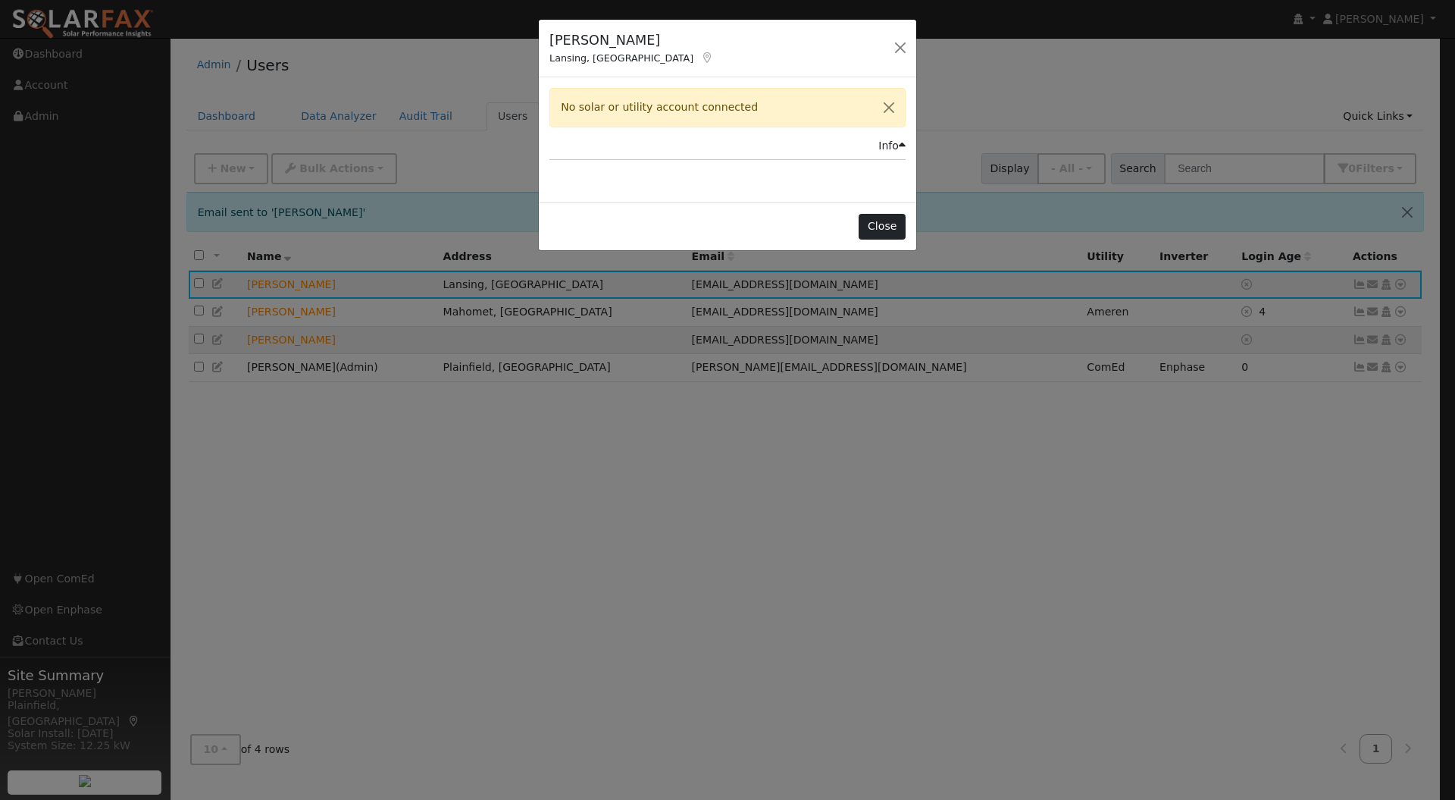  What do you see at coordinates (728, 107) in the screenshot?
I see `div: No solar or utility account connected` at bounding box center [728, 107].